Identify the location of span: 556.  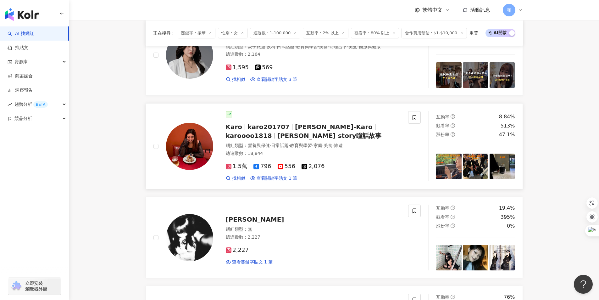
(286, 166).